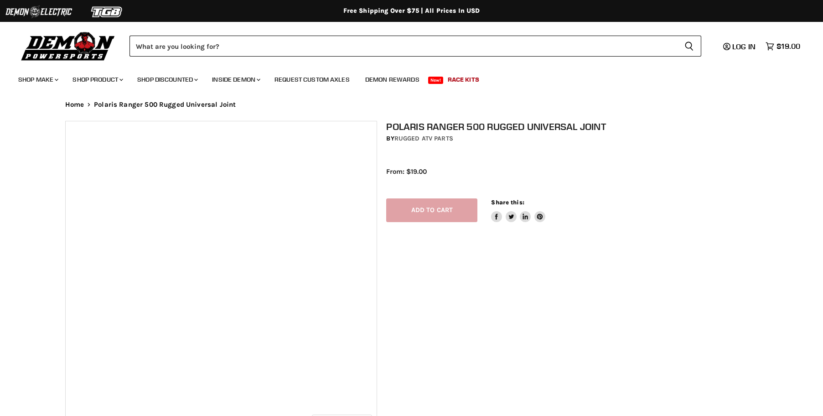 The image size is (823, 416). What do you see at coordinates (463, 79) in the screenshot?
I see `a: Race Kits` at bounding box center [463, 79].